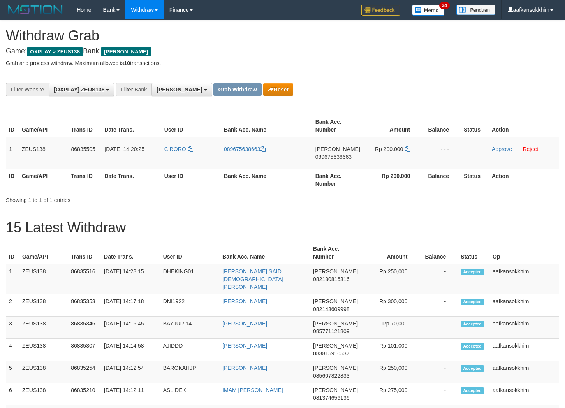 Image resolution: width=565 pixels, height=408 pixels. What do you see at coordinates (524, 253) in the screenshot?
I see `th: Op` at bounding box center [524, 253].